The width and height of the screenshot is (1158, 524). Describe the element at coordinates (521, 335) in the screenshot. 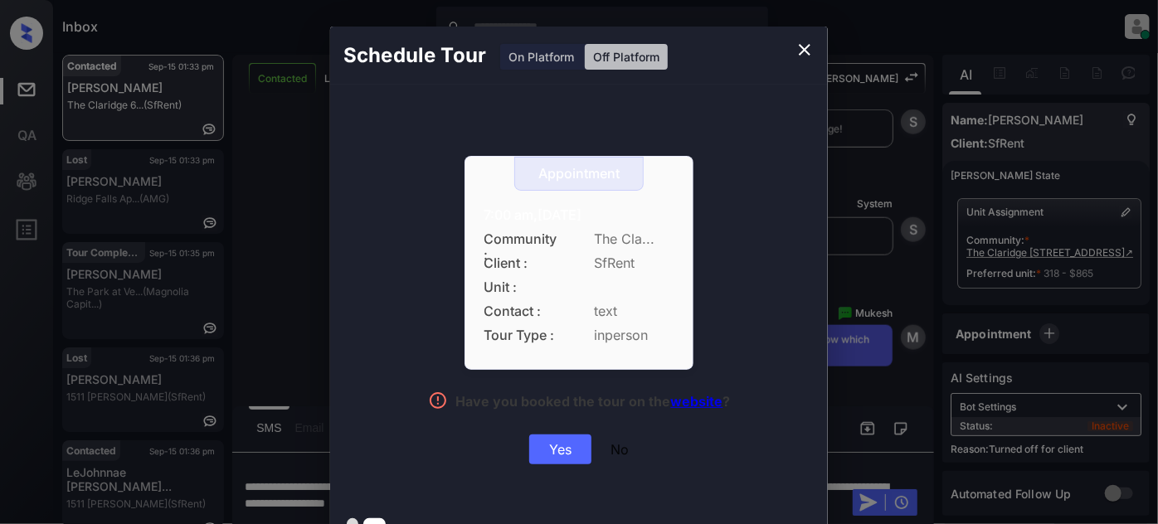

I see `span: Tour Type :` at that location.